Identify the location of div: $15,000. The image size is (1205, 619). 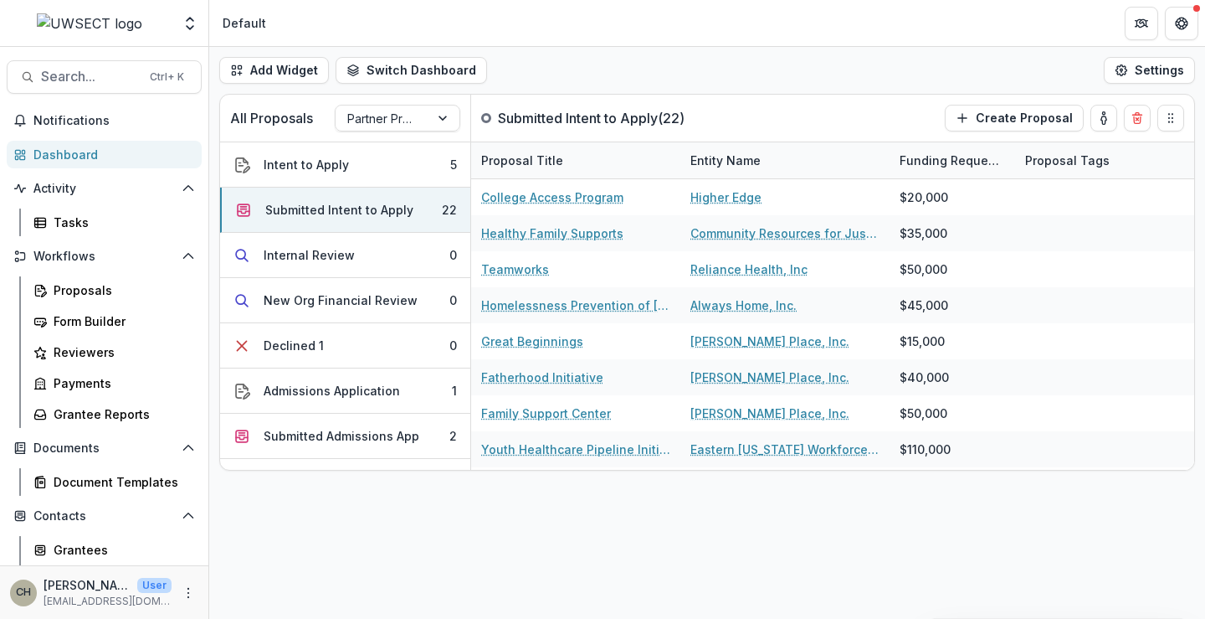
(923, 341).